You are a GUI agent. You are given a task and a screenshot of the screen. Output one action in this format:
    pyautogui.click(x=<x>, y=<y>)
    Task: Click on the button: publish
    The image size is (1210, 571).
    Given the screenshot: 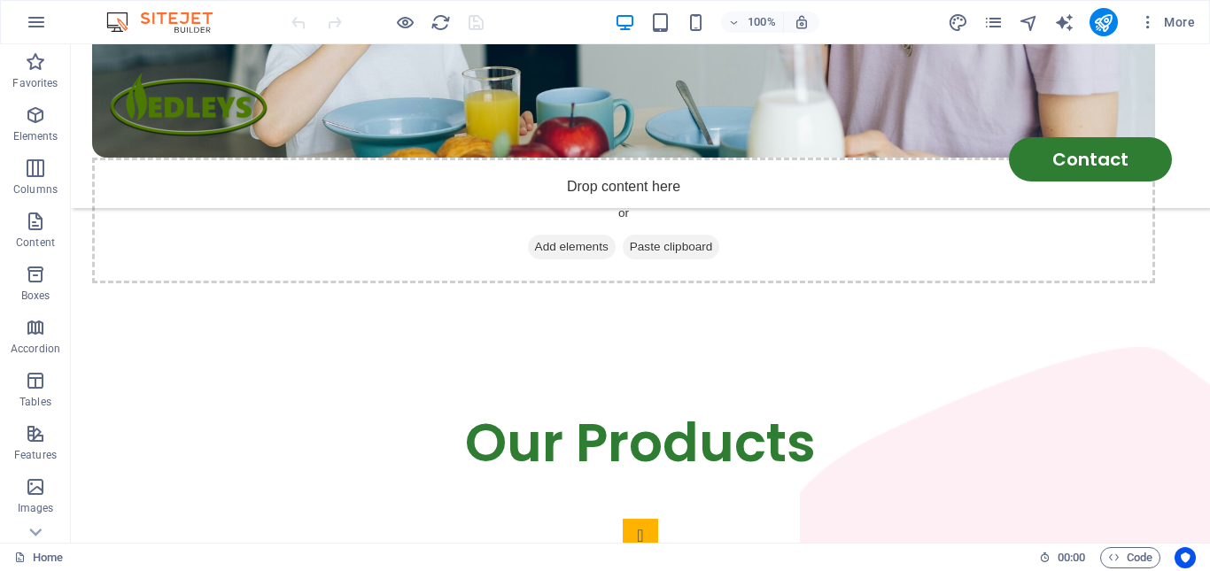 What is the action you would take?
    pyautogui.click(x=1103, y=22)
    